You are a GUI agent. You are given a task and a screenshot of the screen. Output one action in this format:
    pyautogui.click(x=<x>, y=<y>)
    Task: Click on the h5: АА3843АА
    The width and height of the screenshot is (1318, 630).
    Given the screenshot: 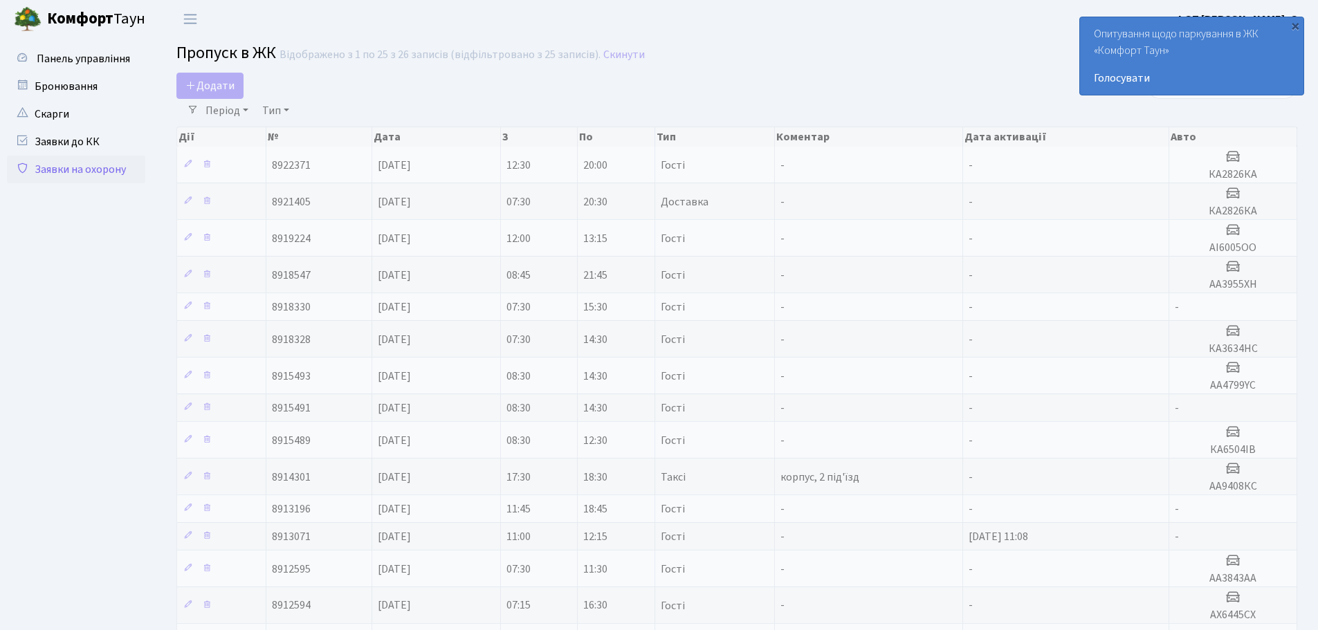 What is the action you would take?
    pyautogui.click(x=1232, y=578)
    